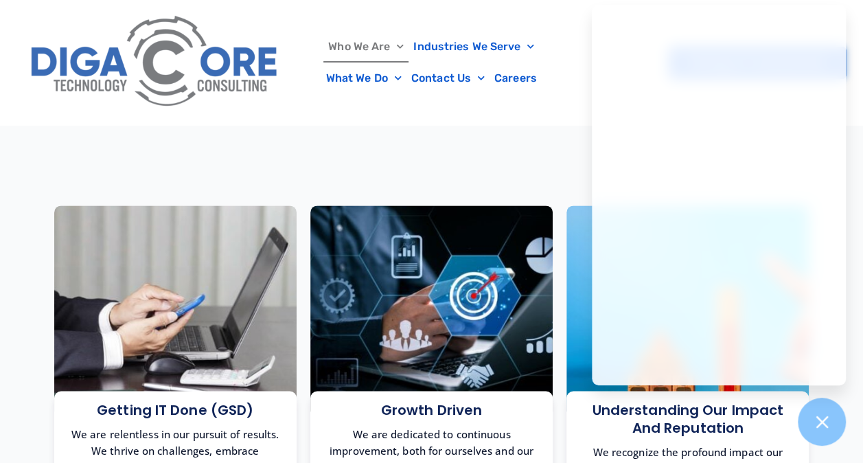 This screenshot has width=863, height=463. I want to click on h3: Understanding our Impact and Reputation, so click(688, 419).